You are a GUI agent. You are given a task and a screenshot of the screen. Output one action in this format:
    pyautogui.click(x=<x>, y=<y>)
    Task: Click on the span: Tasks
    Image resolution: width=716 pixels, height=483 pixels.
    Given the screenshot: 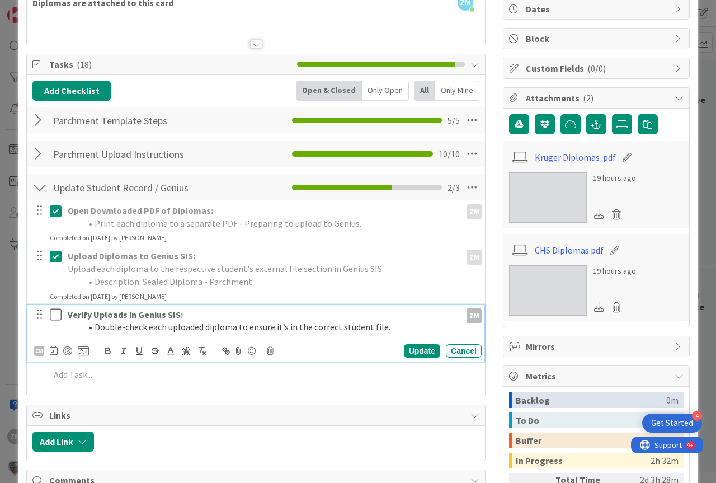 What is the action you would take?
    pyautogui.click(x=170, y=64)
    